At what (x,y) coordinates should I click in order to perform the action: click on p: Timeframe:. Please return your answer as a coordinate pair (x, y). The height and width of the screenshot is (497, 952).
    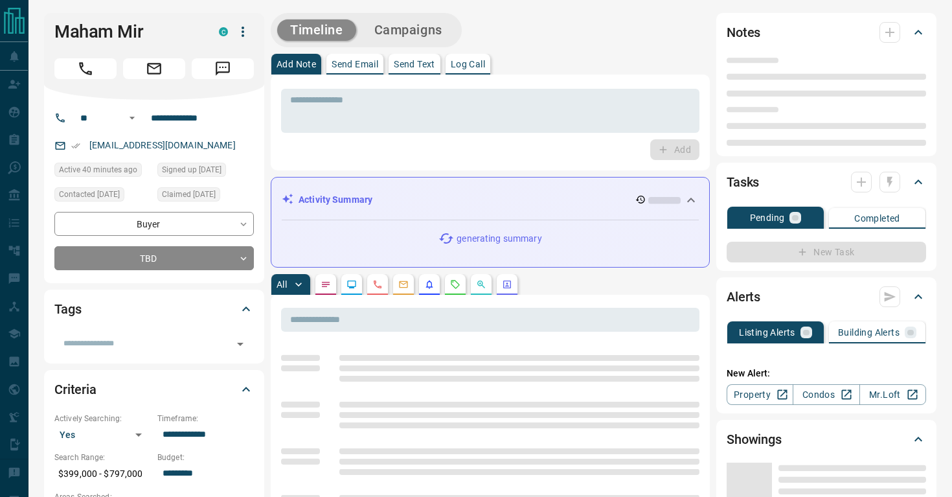
    Looking at the image, I should click on (205, 418).